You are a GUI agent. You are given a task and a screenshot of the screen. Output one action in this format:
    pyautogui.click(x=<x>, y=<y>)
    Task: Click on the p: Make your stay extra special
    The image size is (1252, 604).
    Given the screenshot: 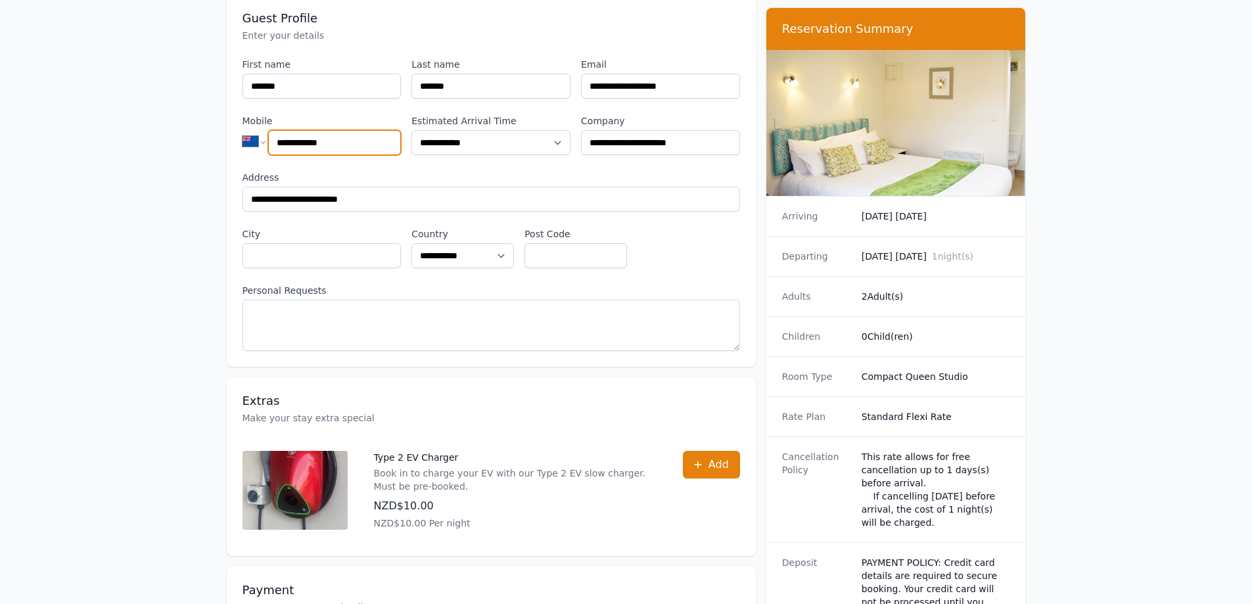 What is the action you would take?
    pyautogui.click(x=491, y=418)
    